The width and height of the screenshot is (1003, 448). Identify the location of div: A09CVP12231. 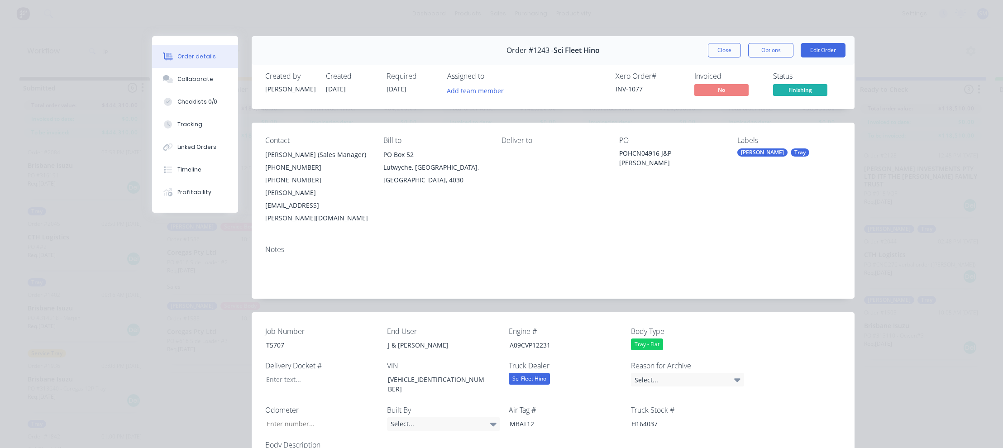
(559, 345).